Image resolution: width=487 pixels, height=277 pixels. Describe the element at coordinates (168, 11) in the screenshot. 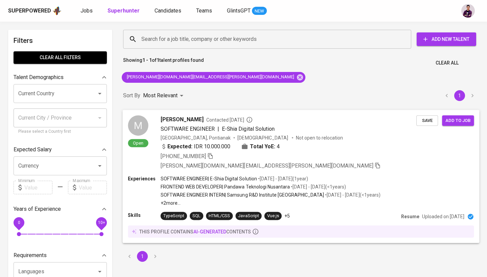

I see `a: Candidates` at that location.